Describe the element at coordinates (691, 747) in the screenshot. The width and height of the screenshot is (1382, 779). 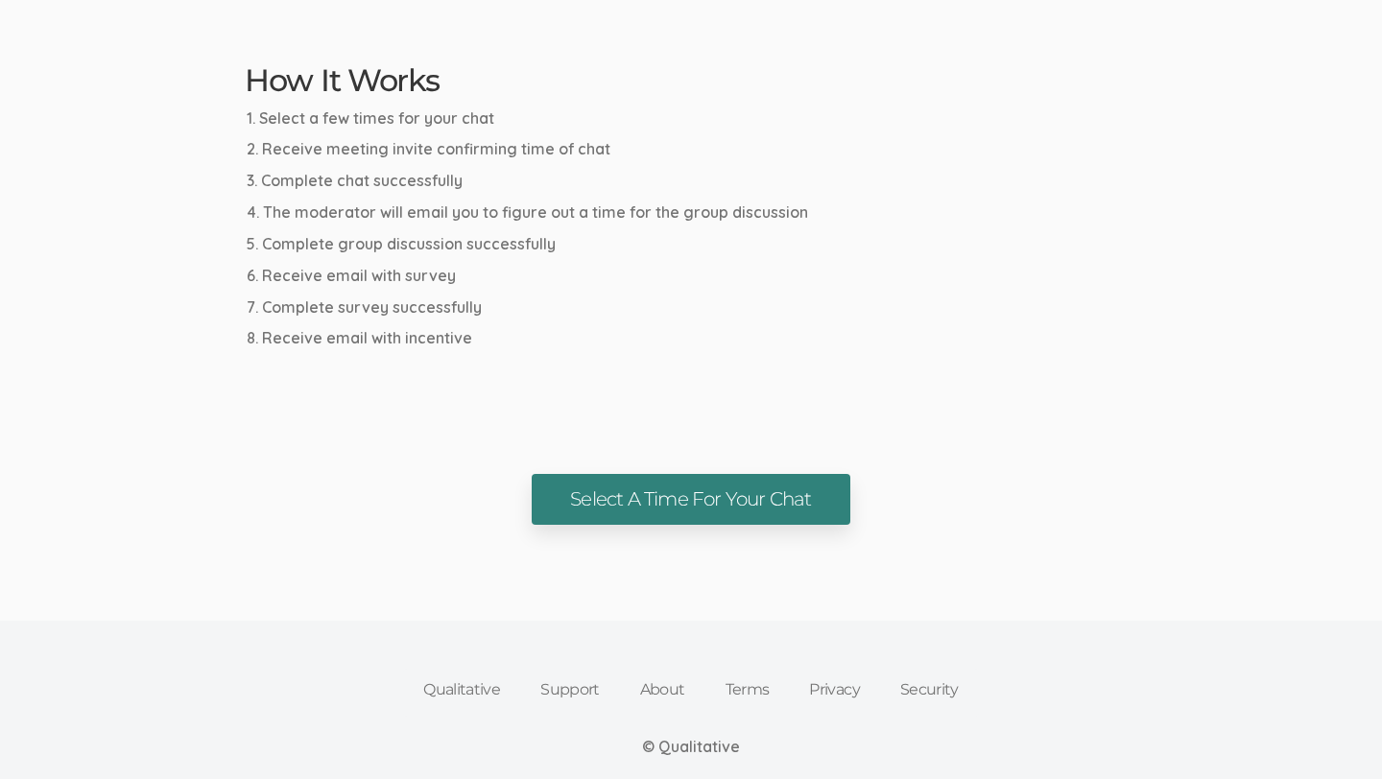
I see `div: © Qualitative` at that location.